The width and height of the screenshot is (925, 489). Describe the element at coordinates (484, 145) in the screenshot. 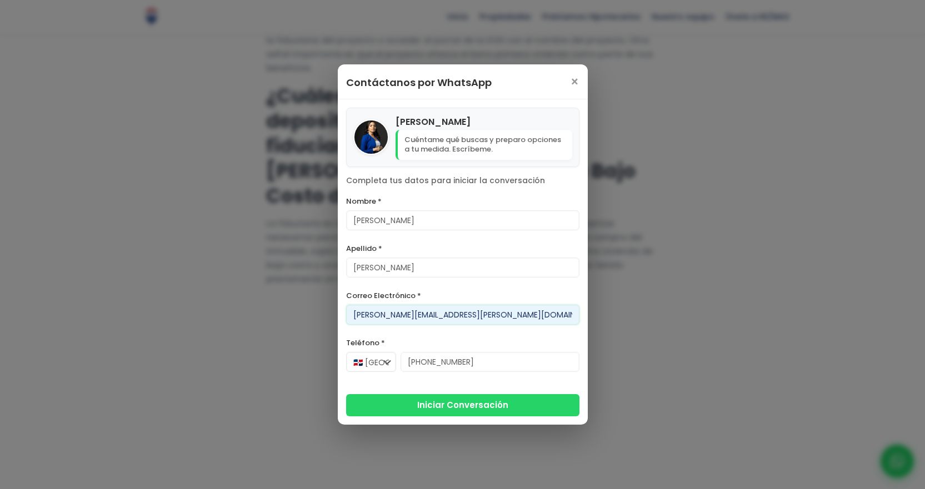

I see `p: Cuéntame qué buscas y preparo opciones a tu medida. Escríbeme.` at that location.